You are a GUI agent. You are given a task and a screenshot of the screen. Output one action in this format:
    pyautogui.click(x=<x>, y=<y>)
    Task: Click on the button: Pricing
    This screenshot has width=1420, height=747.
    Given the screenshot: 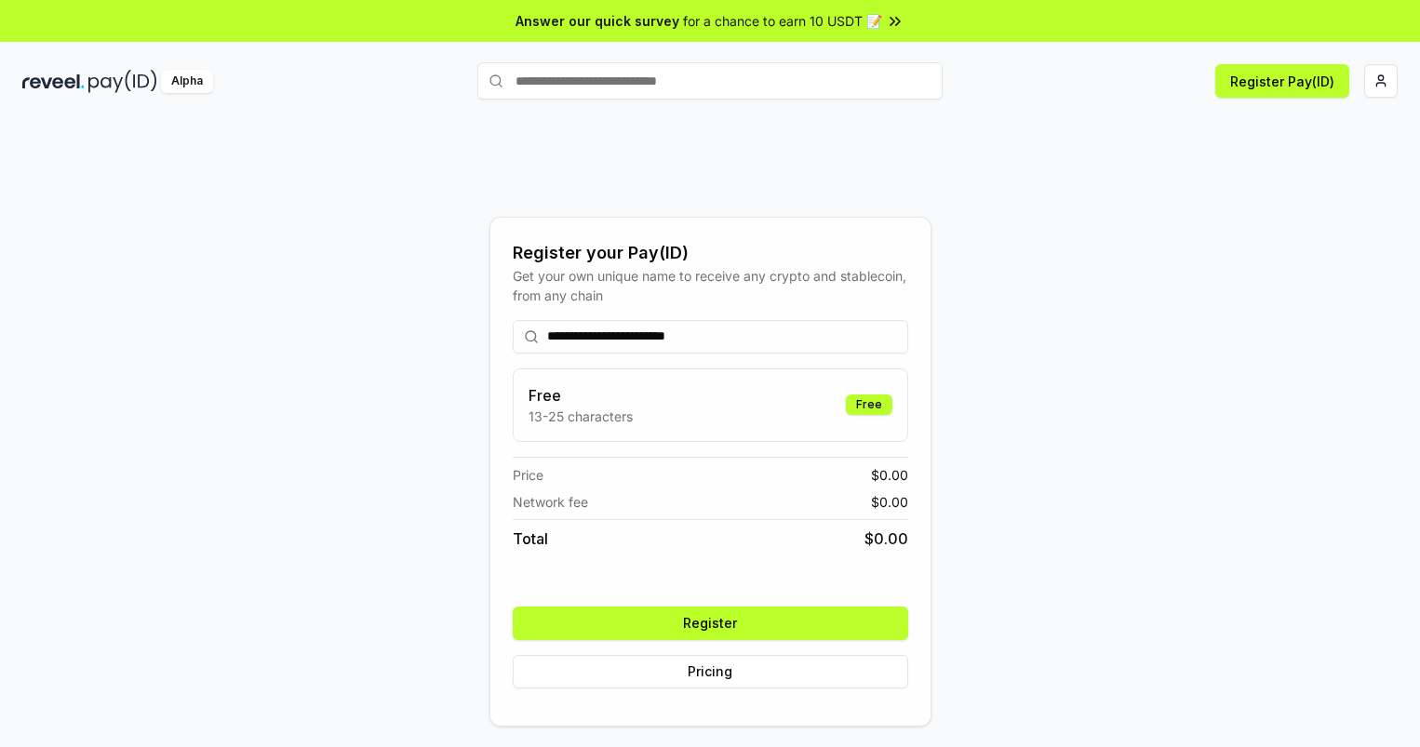 What is the action you would take?
    pyautogui.click(x=710, y=672)
    